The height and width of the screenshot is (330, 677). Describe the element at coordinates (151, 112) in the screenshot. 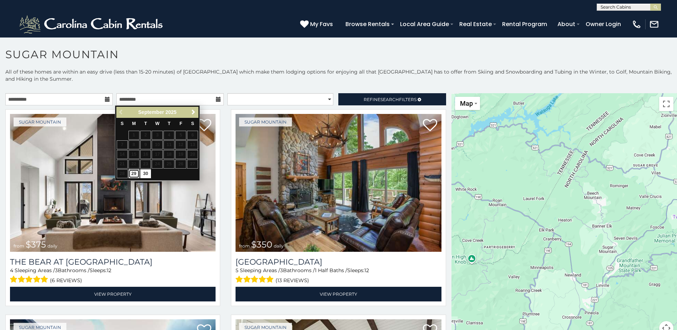

I see `span: September` at that location.